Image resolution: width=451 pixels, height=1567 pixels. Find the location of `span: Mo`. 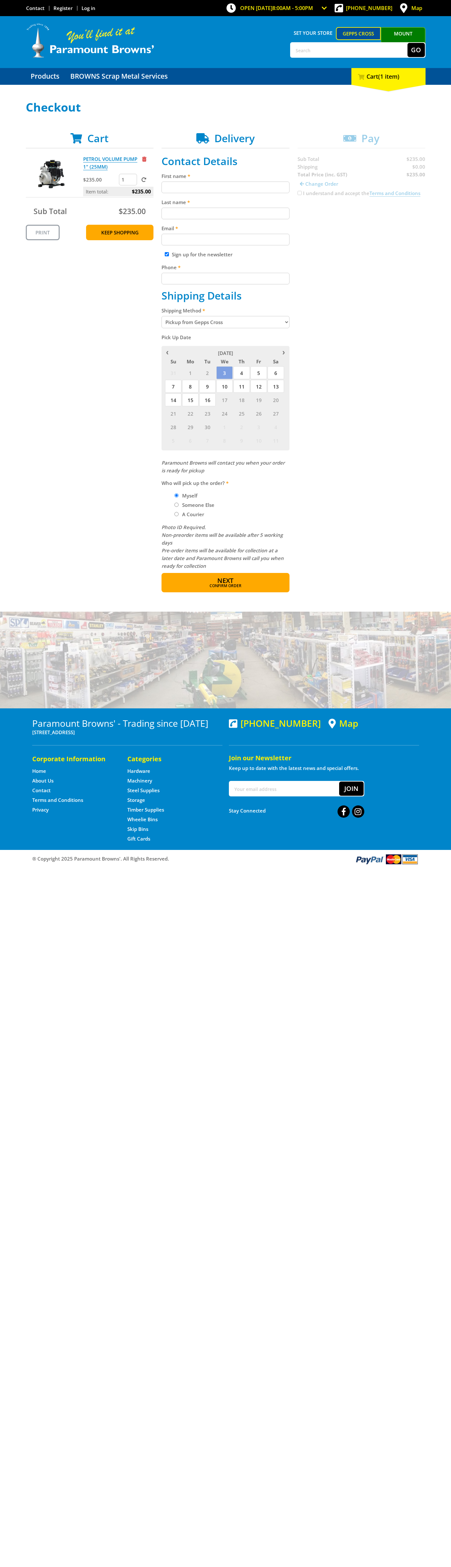

span: Mo is located at coordinates (190, 361).